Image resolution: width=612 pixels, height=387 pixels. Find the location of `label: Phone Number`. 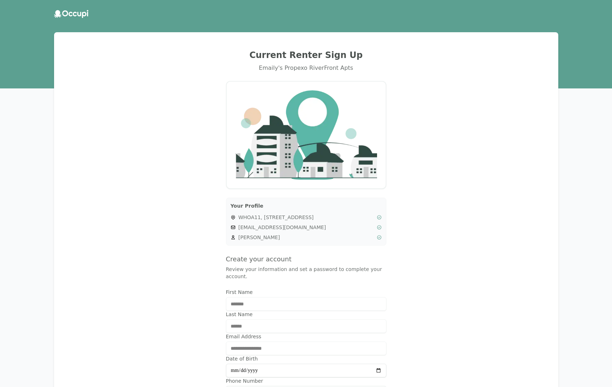

label: Phone Number is located at coordinates (306, 381).